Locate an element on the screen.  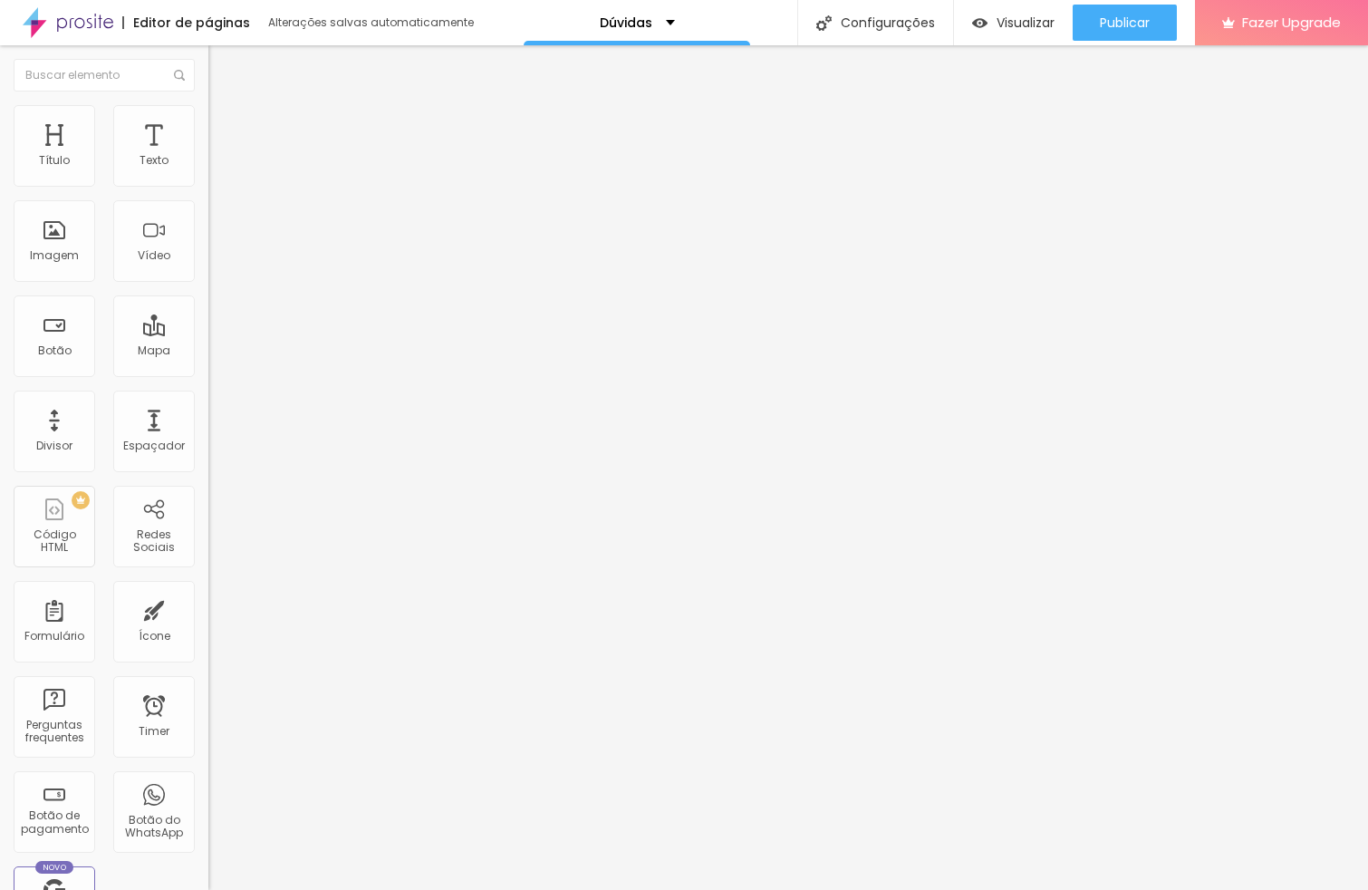
div: Novo is located at coordinates (54, 867).